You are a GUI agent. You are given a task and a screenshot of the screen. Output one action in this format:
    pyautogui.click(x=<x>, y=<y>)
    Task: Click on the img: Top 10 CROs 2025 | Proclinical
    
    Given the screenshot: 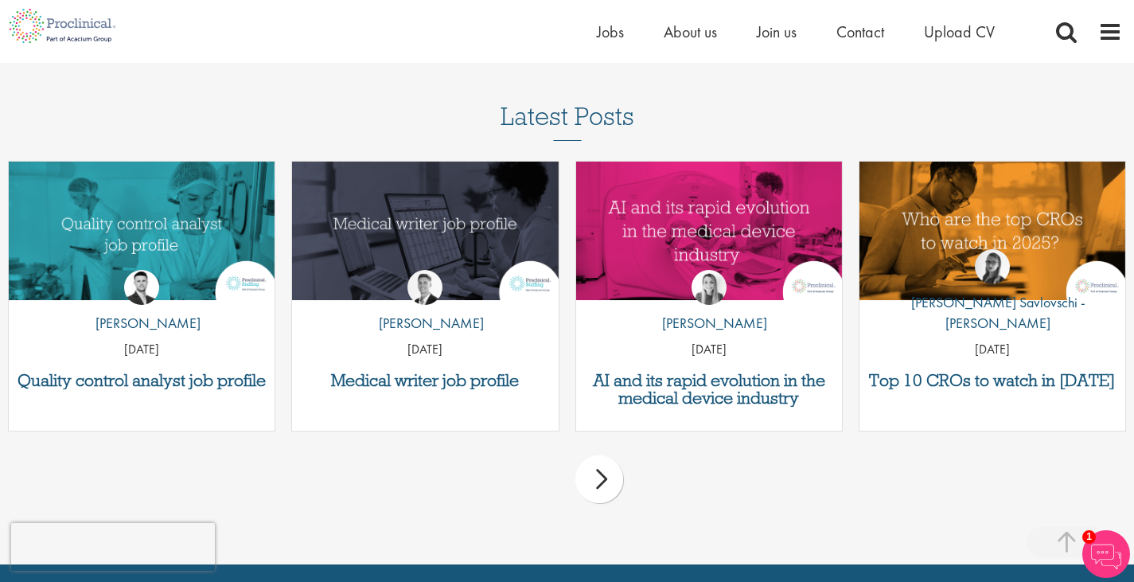 What is the action you would take?
    pyautogui.click(x=993, y=231)
    